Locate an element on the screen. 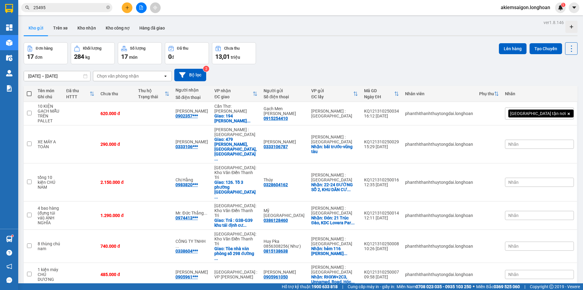 This screenshot has width=583, height=290. div: Chưa thu is located at coordinates (116, 94).